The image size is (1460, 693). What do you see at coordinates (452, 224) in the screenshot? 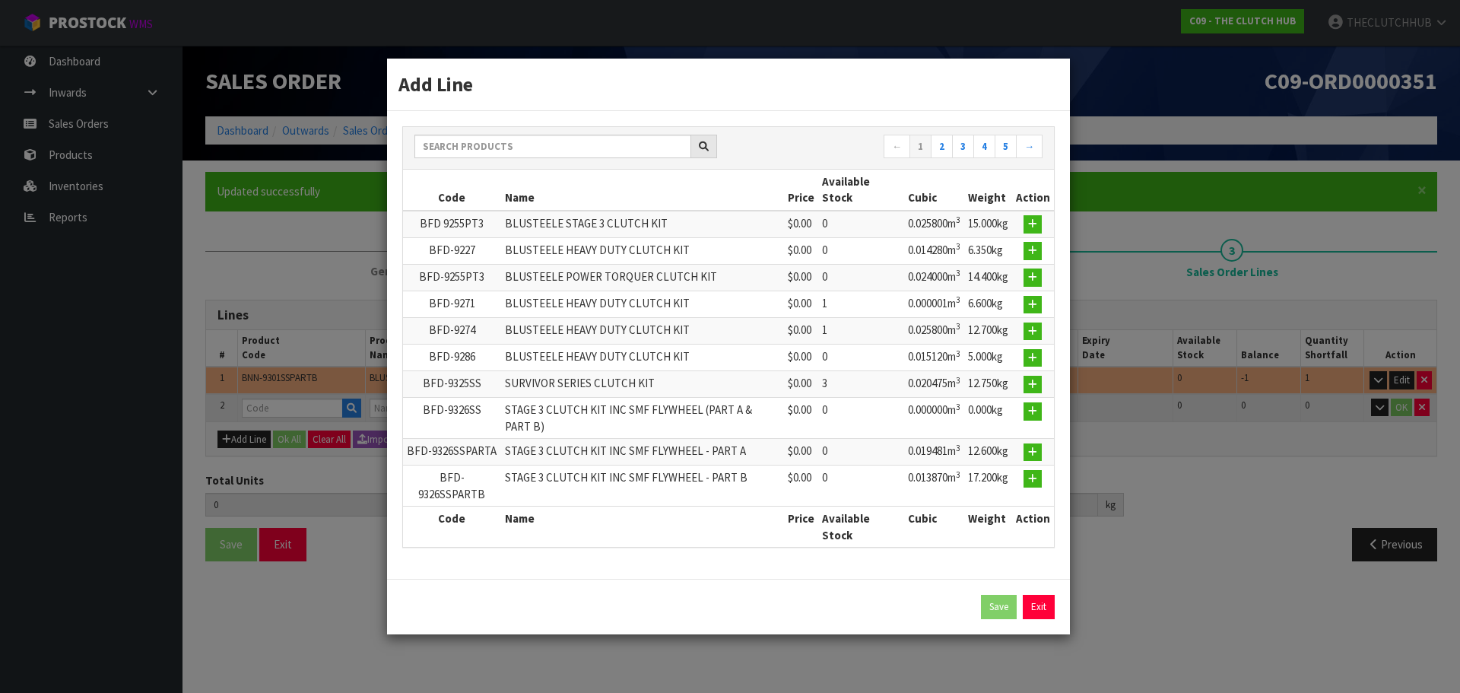
I see `td: BFD 9255PT3` at bounding box center [452, 224].